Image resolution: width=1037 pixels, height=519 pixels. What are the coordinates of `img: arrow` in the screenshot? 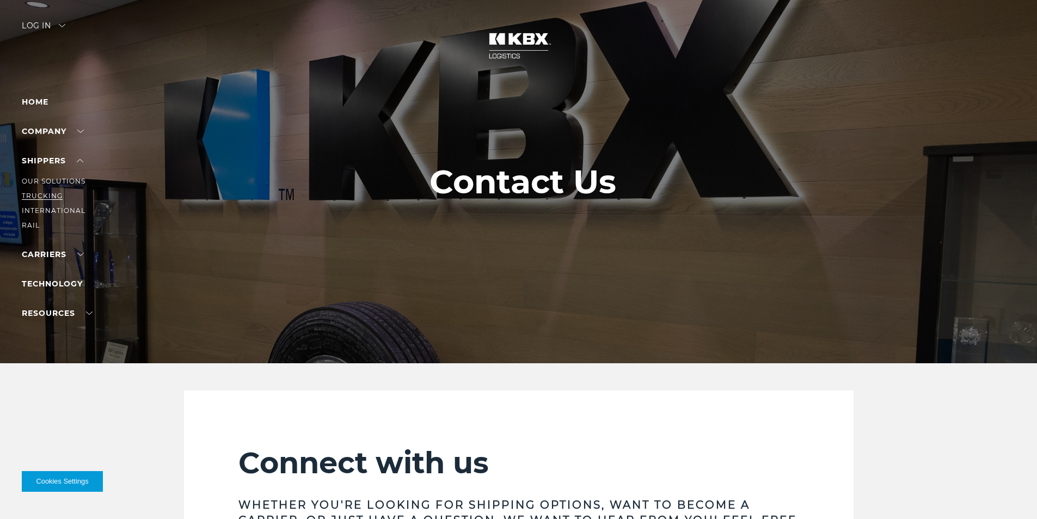 It's located at (62, 26).